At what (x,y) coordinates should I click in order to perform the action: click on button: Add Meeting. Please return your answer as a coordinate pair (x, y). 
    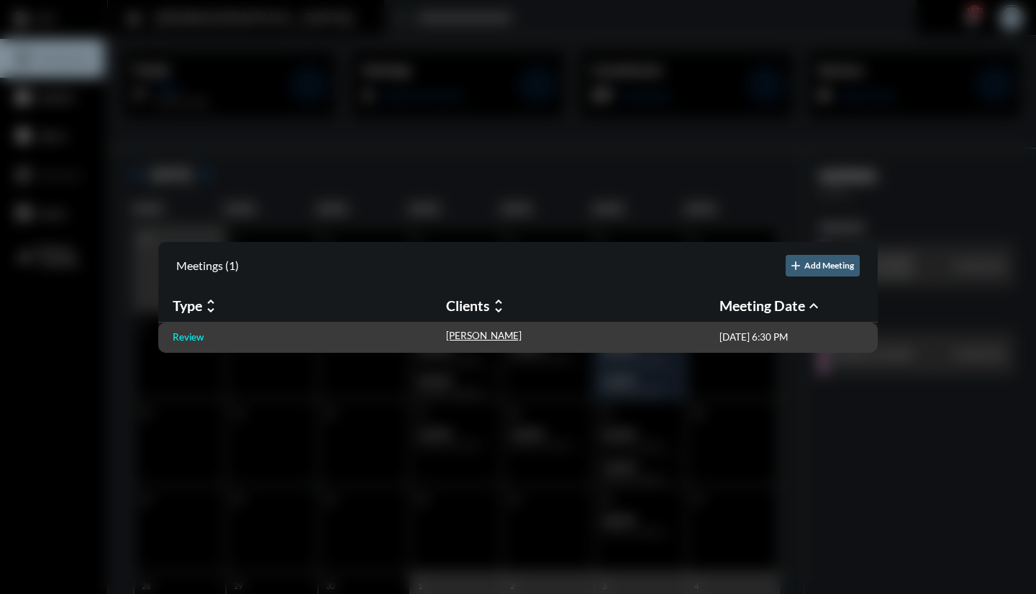
    Looking at the image, I should click on (822, 265).